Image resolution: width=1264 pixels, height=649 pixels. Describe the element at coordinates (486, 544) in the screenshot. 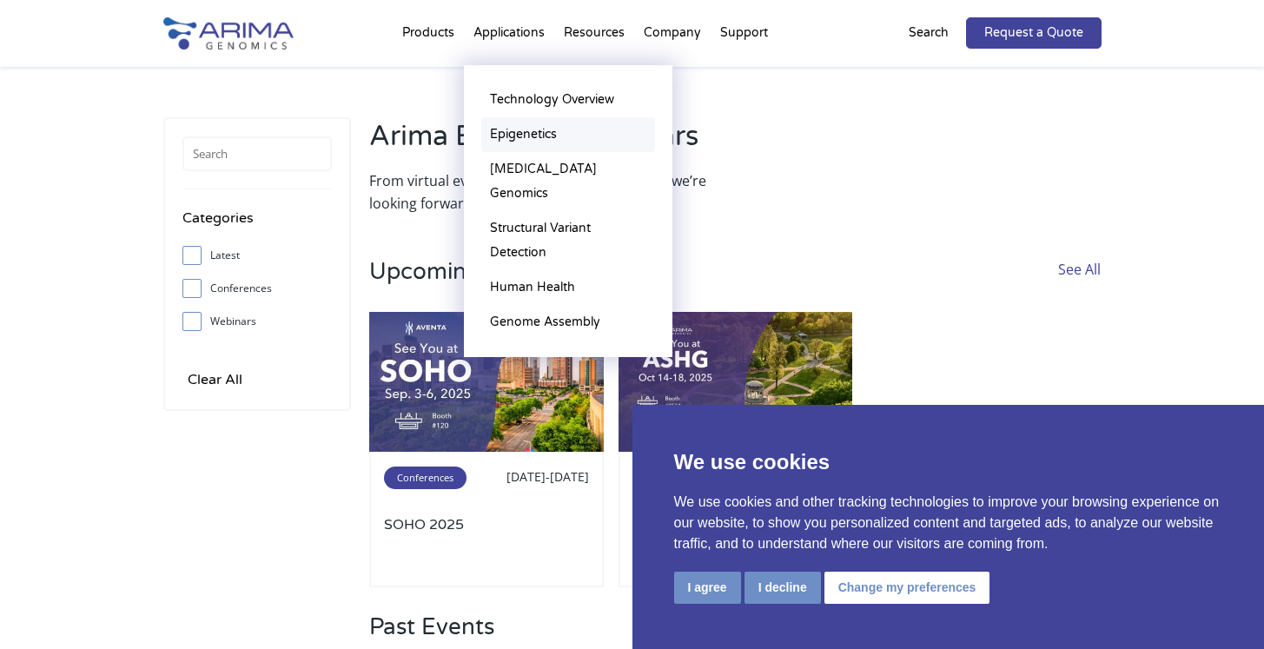

I see `a: SOHO 2025` at that location.